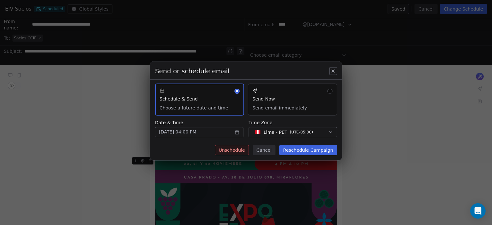 The height and width of the screenshot is (225, 492). I want to click on button: Lima - PET(UTC-05:00), so click(293, 132).